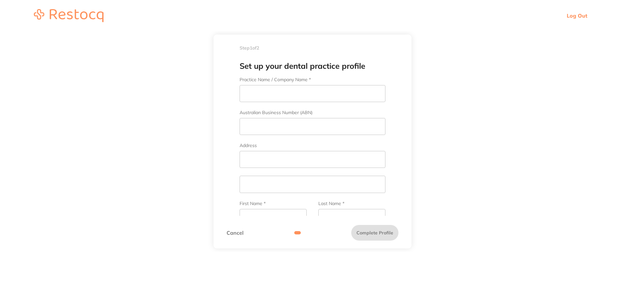  What do you see at coordinates (235, 233) in the screenshot?
I see `a: Cancel` at bounding box center [235, 233].